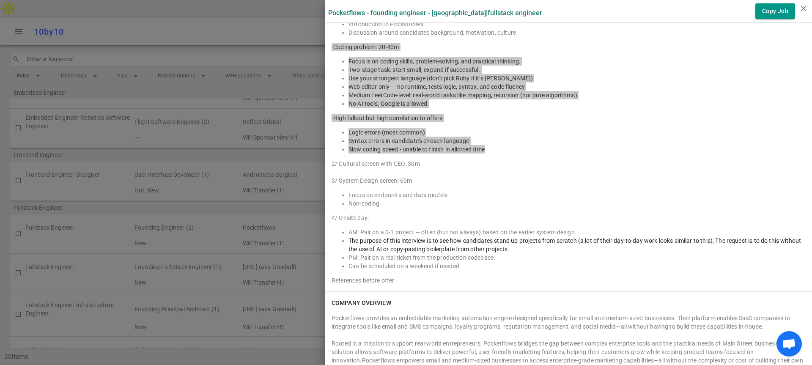 This screenshot has height=365, width=812. Describe the element at coordinates (577, 132) in the screenshot. I see `li: Logic errors (most common)` at that location.